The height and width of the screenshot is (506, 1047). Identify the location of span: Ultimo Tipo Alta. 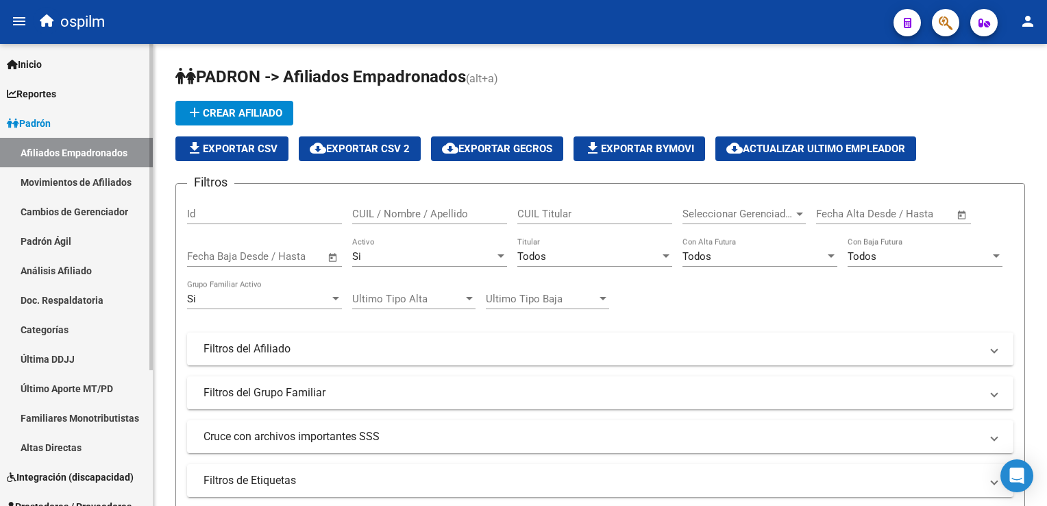
(408, 299).